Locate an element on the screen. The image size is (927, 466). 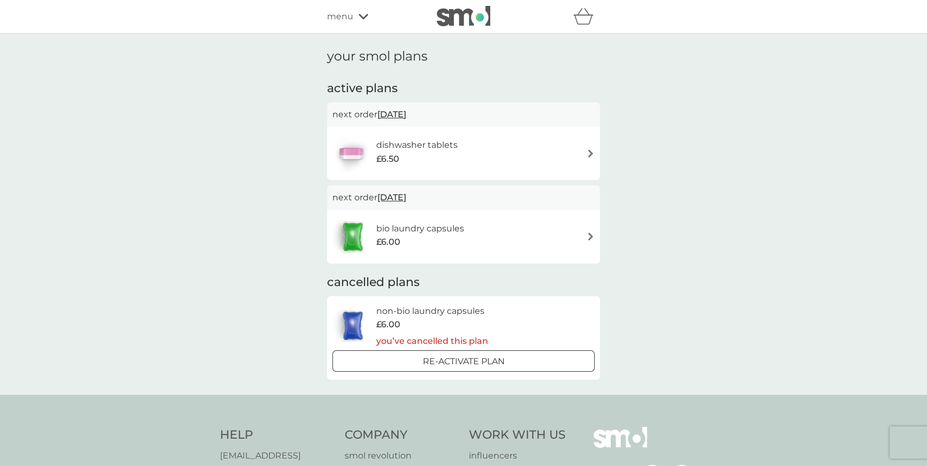
a: influencers is located at coordinates (517, 455).